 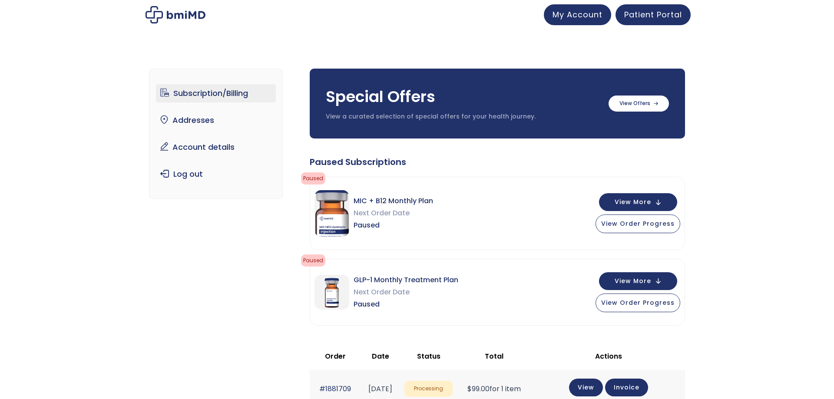 I want to click on span: Order, so click(x=335, y=356).